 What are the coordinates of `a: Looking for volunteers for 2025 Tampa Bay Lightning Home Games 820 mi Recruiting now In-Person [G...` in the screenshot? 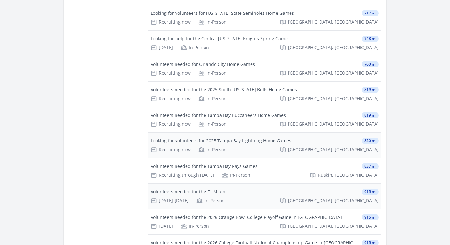 It's located at (265, 145).